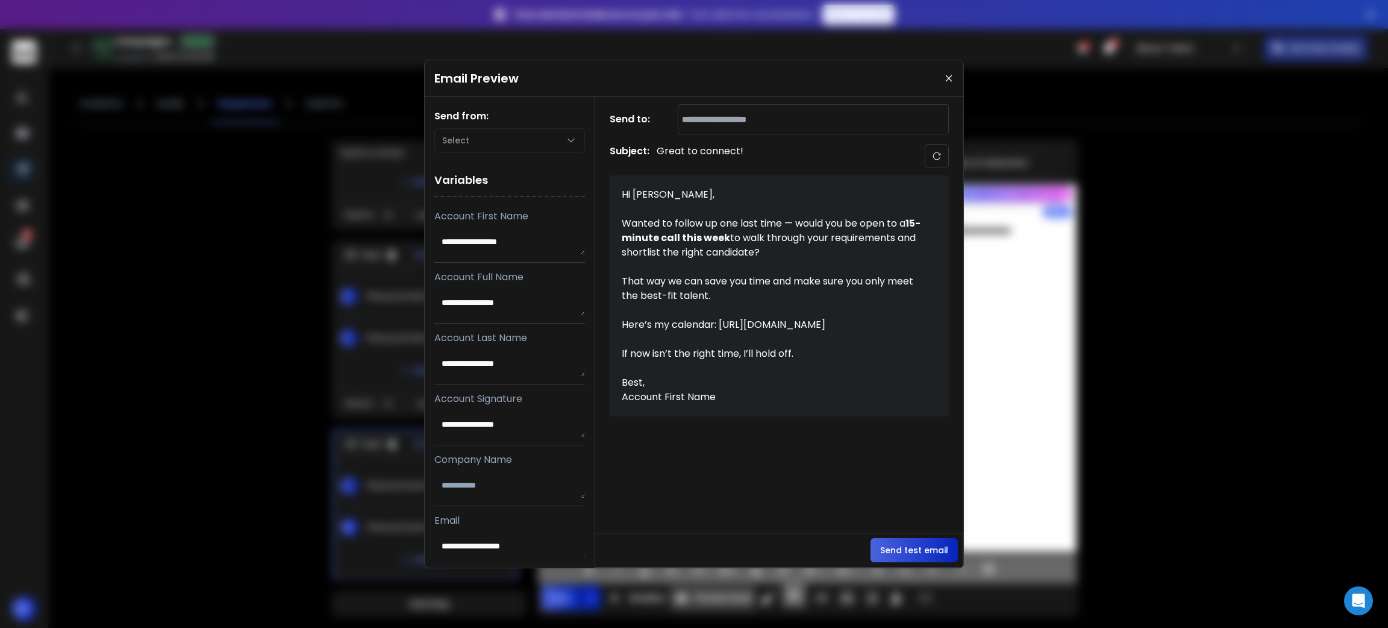 This screenshot has width=1388, height=628. I want to click on p: Account Last Name, so click(510, 338).